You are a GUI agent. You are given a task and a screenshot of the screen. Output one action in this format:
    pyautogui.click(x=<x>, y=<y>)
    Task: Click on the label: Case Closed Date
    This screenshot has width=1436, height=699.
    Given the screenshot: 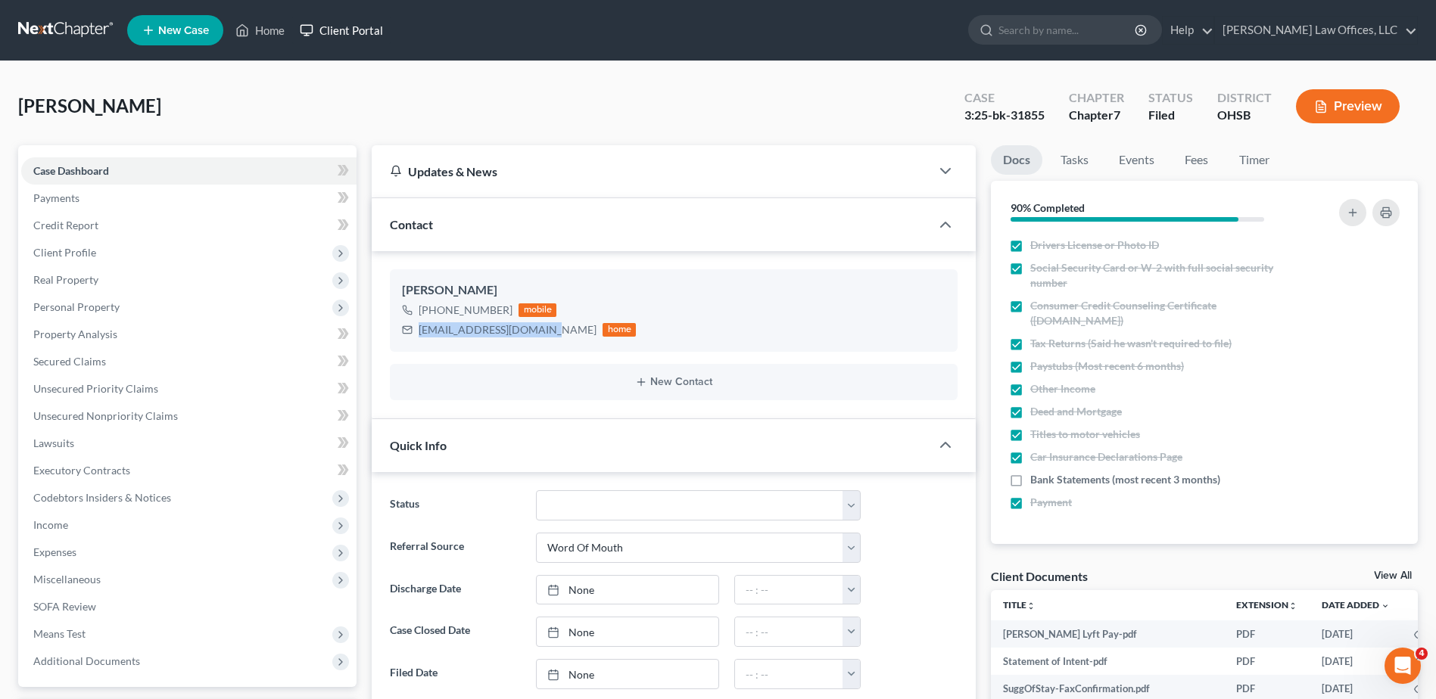 What is the action you would take?
    pyautogui.click(x=455, y=632)
    